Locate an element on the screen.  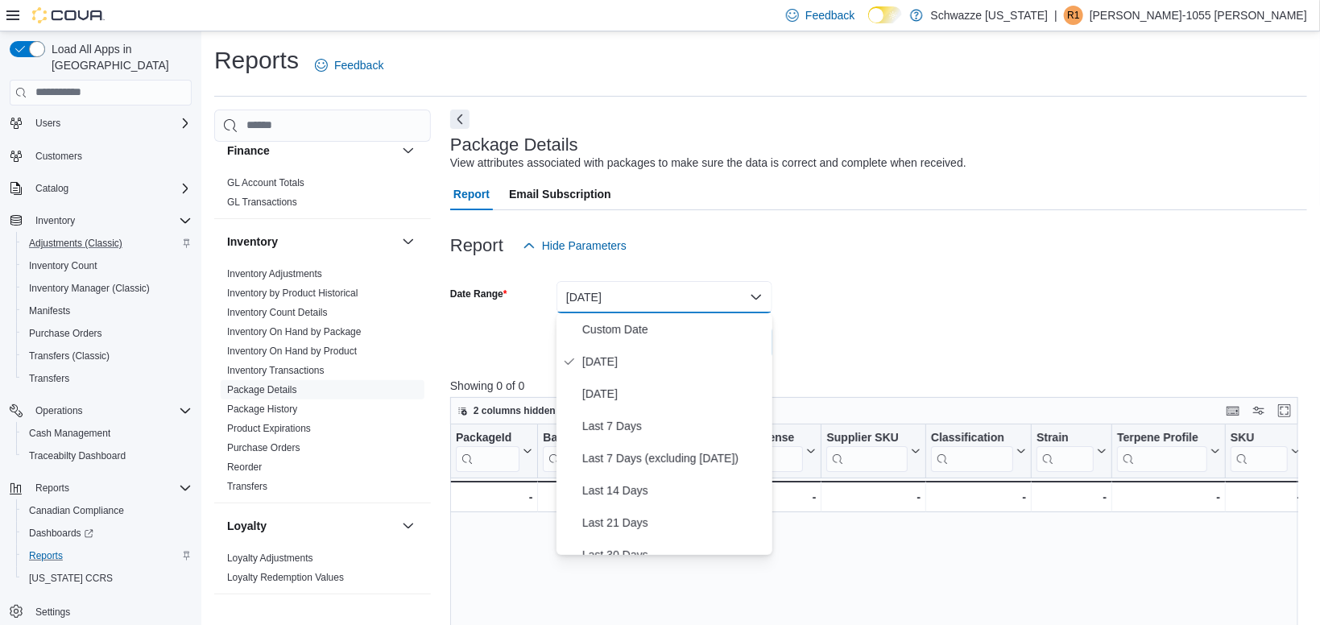
a: Settings is located at coordinates (52, 612).